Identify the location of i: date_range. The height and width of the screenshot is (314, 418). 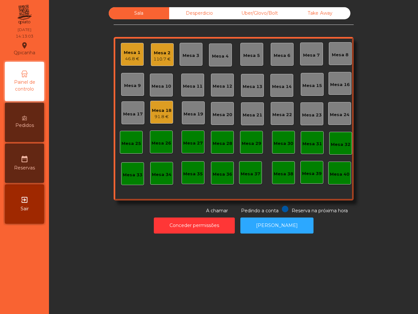
(25, 159).